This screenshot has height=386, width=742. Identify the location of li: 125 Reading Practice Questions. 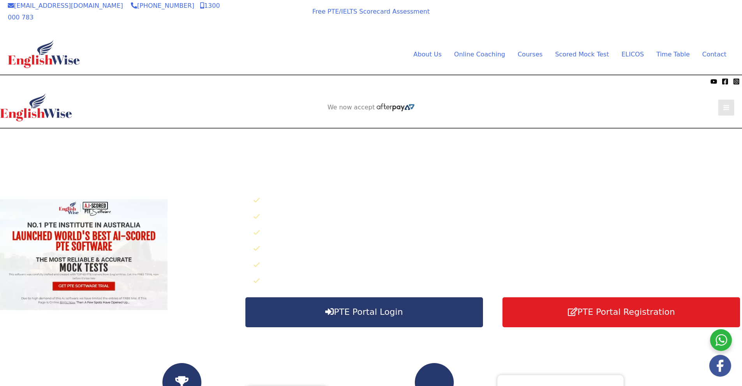
(497, 249).